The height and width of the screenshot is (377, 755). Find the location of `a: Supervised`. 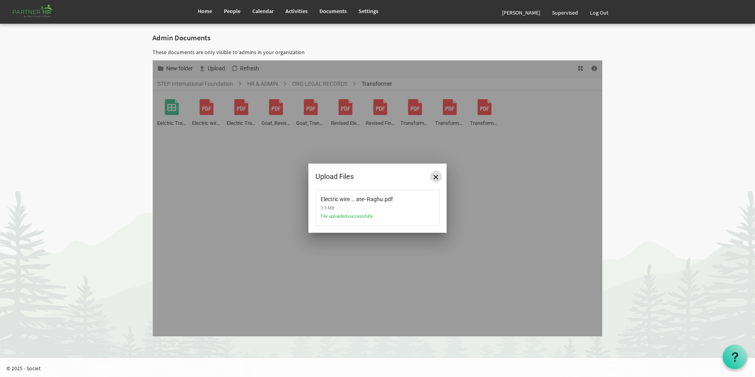

a: Supervised is located at coordinates (565, 13).